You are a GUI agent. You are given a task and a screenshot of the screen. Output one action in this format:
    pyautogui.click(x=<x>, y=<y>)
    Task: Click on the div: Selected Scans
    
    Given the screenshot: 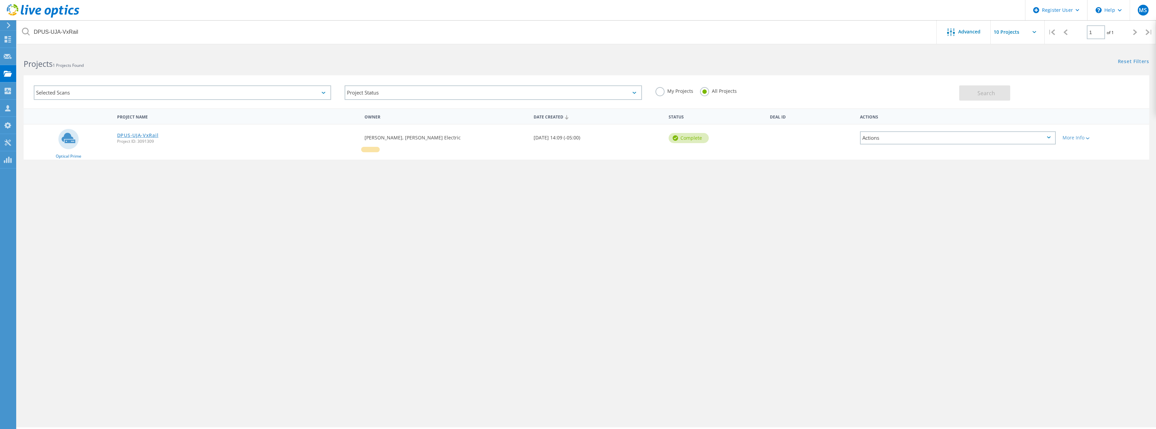 What is the action you would take?
    pyautogui.click(x=182, y=92)
    